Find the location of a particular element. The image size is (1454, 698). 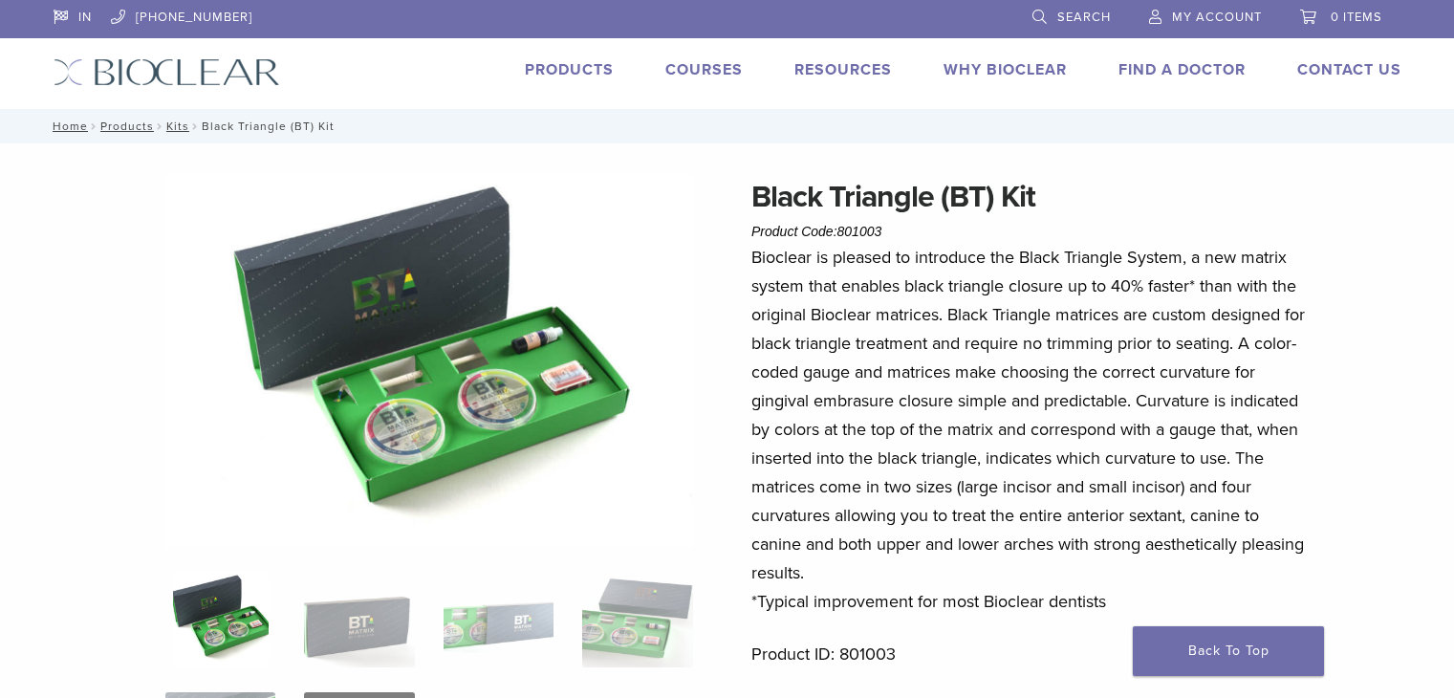

a: Back To Top is located at coordinates (1229, 651).